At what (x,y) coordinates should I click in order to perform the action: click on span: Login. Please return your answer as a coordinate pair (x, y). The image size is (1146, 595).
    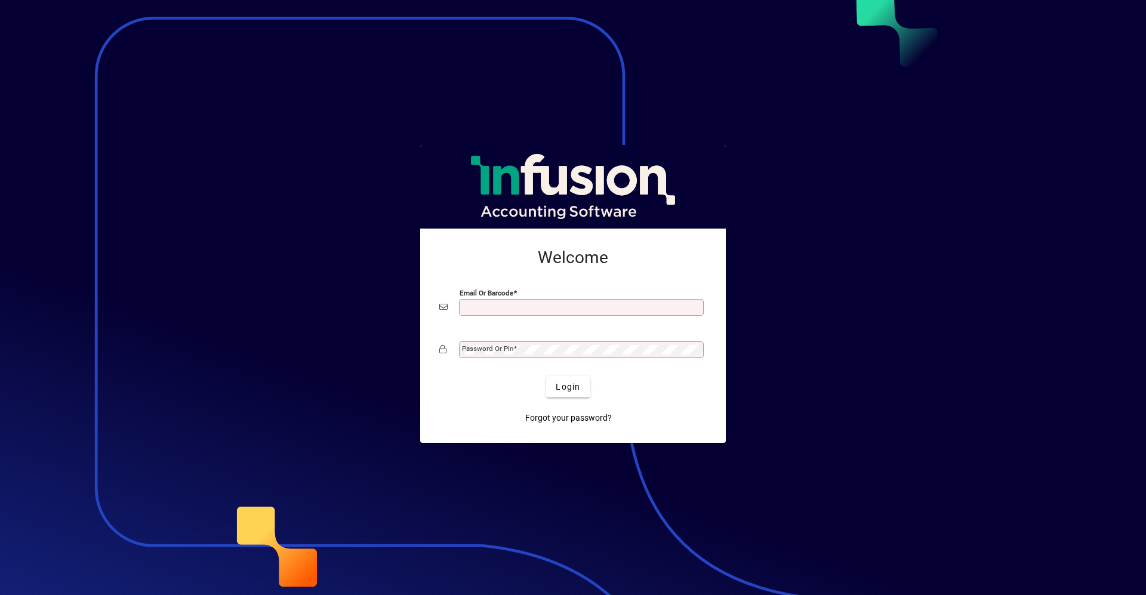
    Looking at the image, I should click on (568, 387).